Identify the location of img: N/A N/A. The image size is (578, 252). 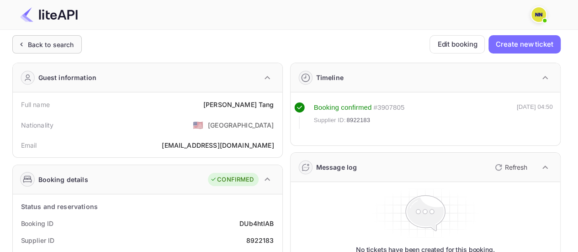
(538, 15).